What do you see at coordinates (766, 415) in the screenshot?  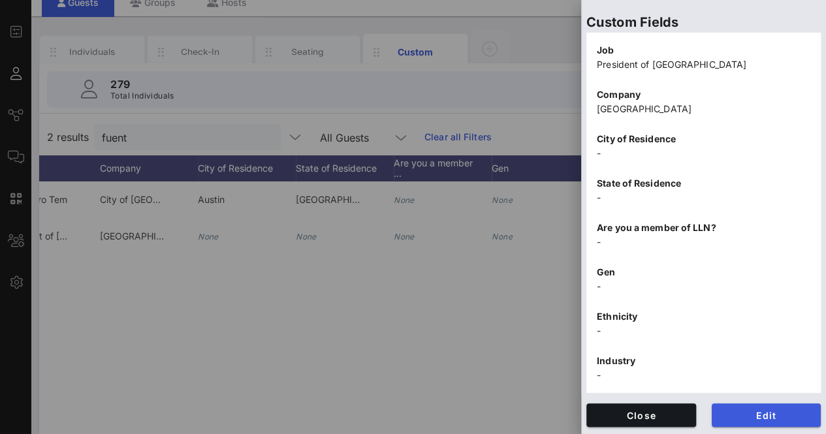 I see `span: Edit` at bounding box center [766, 415].